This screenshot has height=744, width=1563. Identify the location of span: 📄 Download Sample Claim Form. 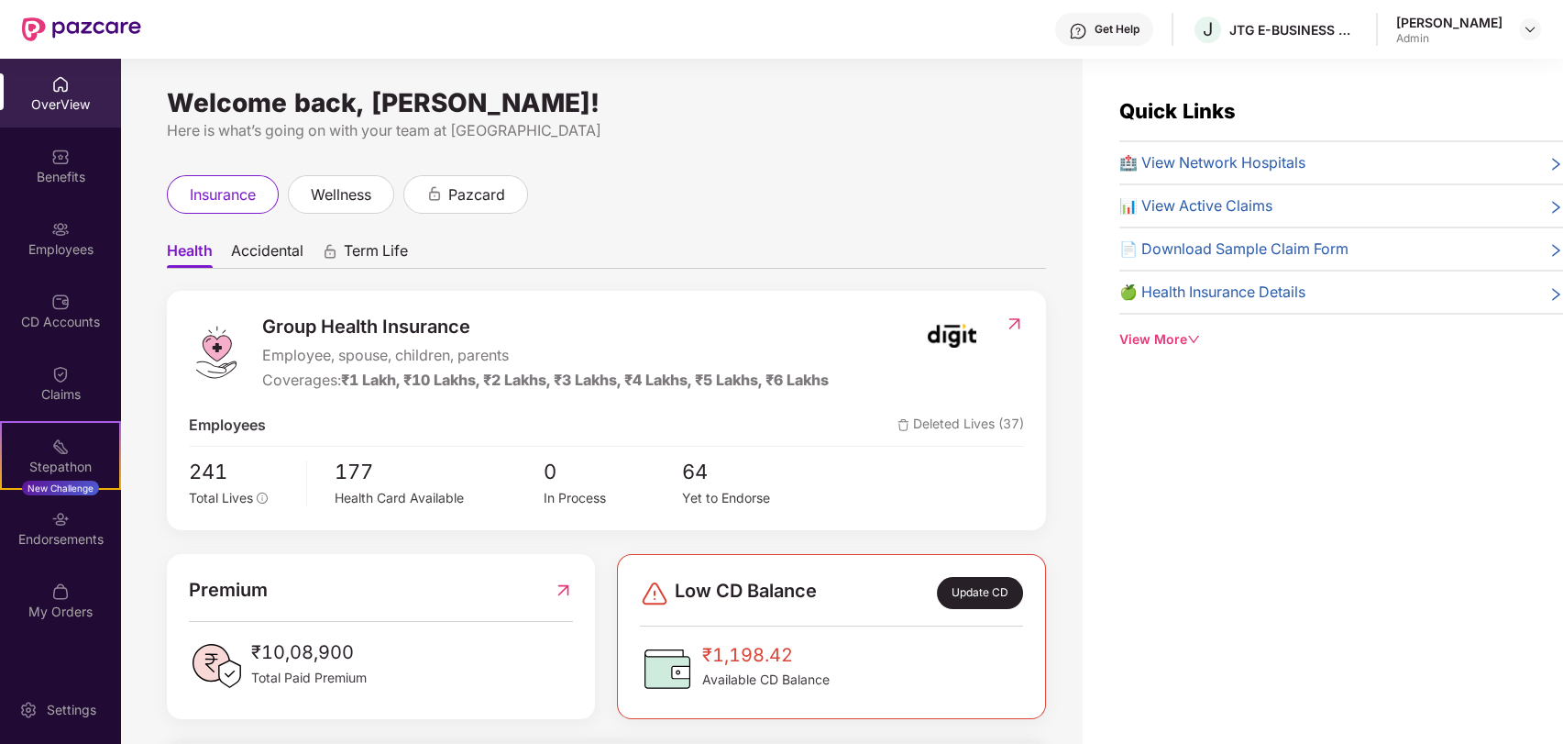
(1234, 248).